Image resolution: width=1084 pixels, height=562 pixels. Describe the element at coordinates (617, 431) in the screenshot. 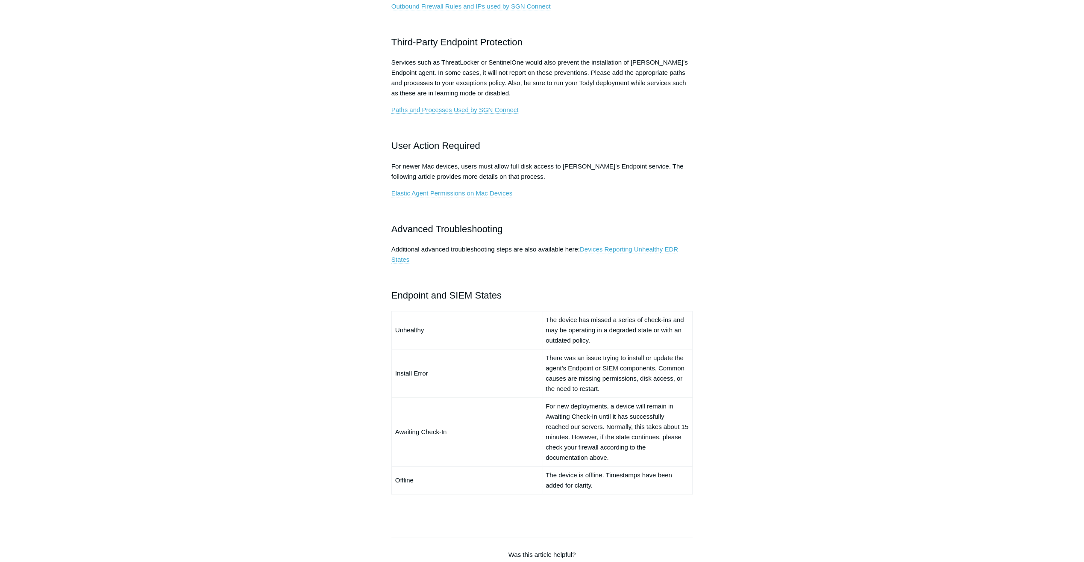

I see `td: For new deployments, a device will remain in Awaiting Check-In until it has successfully reached ...` at that location.